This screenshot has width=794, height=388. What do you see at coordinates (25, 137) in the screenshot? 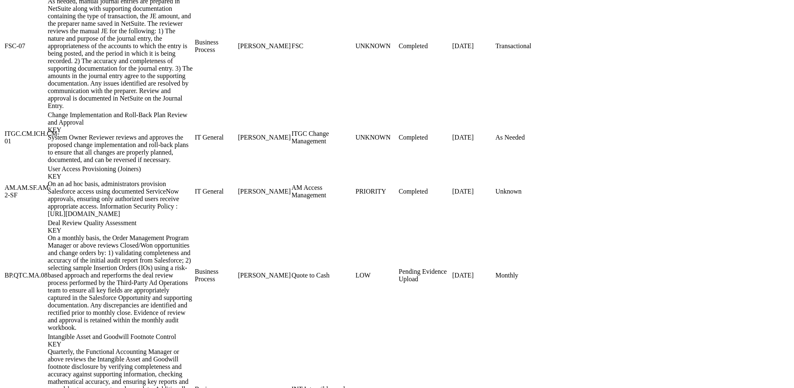
I see `div: ITGC.CM.ICH.CM-01` at bounding box center [25, 137].